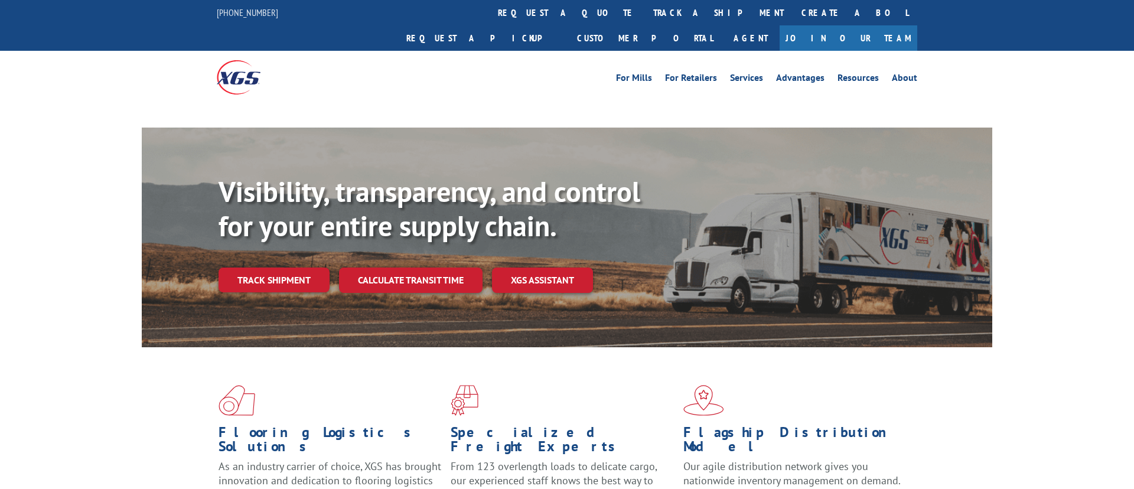 The width and height of the screenshot is (1134, 489). Describe the element at coordinates (645, 38) in the screenshot. I see `a: Customer Portal` at that location.